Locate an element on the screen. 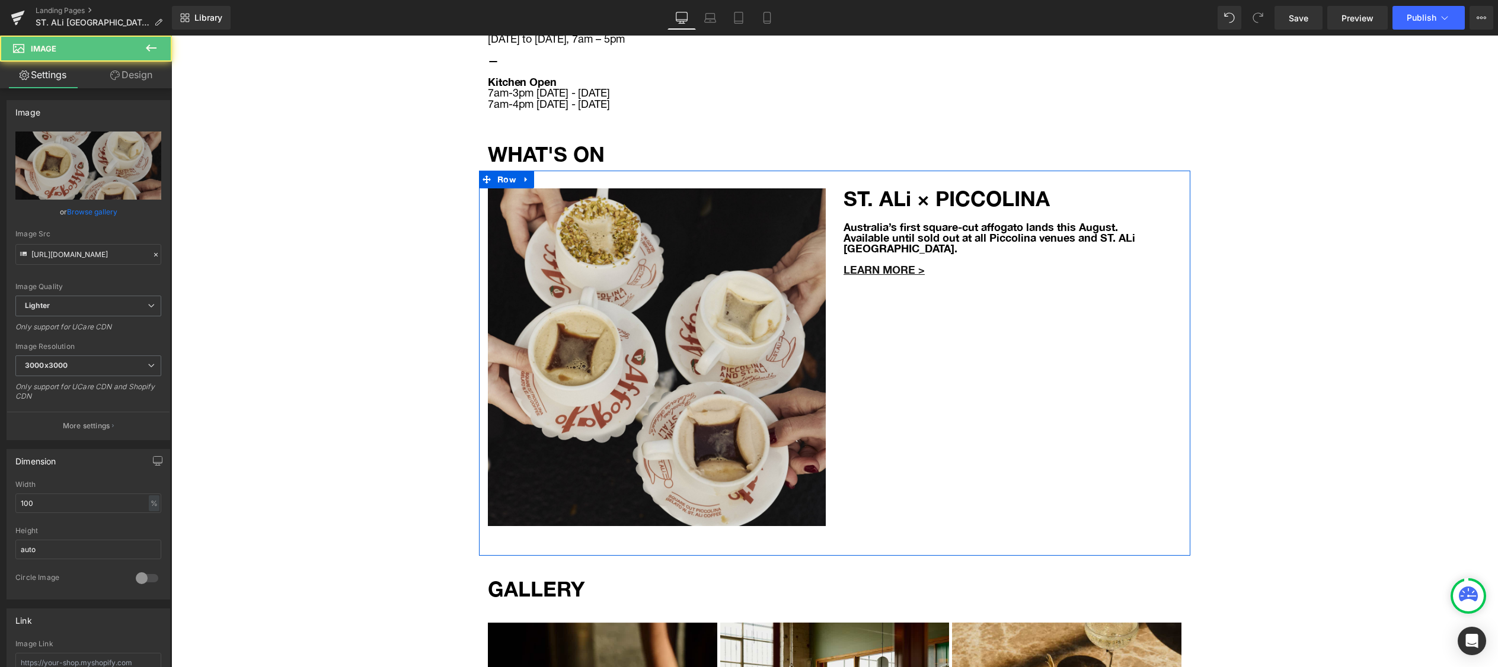 This screenshot has height=667, width=1498. button: More is located at coordinates (1481, 18).